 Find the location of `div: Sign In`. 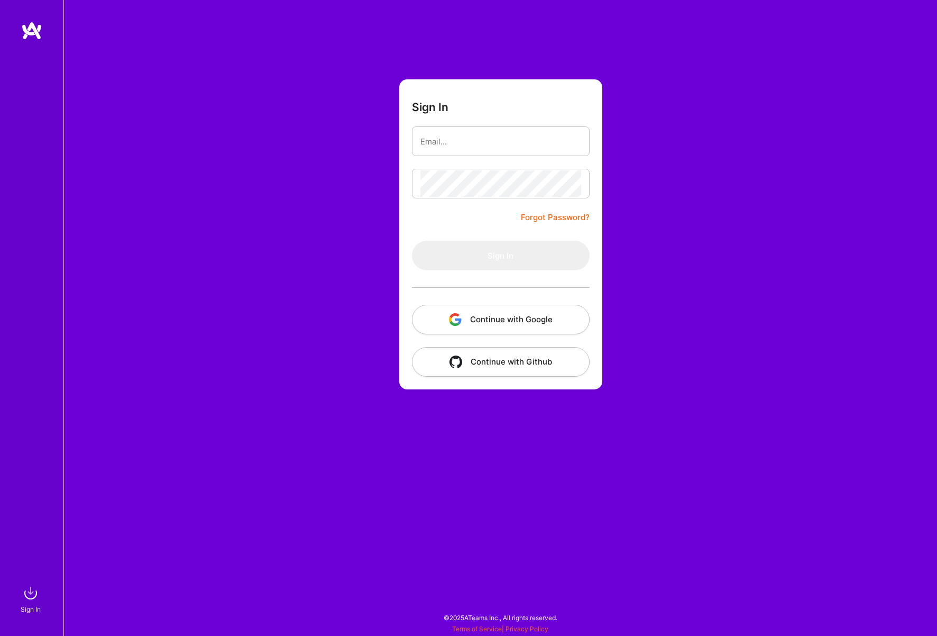

div: Sign In is located at coordinates (31, 609).